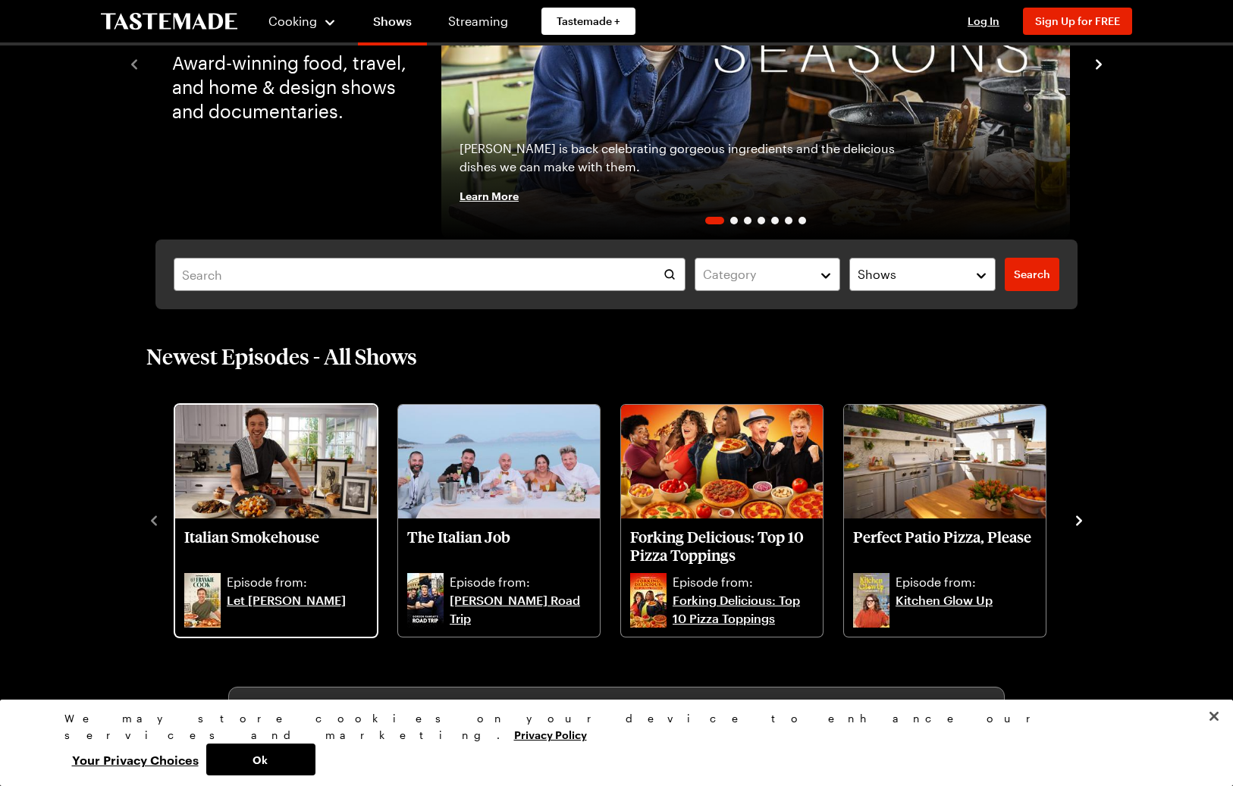 The width and height of the screenshot is (1233, 786). What do you see at coordinates (734, 221) in the screenshot?
I see `span: Go to slide 2` at bounding box center [734, 221].